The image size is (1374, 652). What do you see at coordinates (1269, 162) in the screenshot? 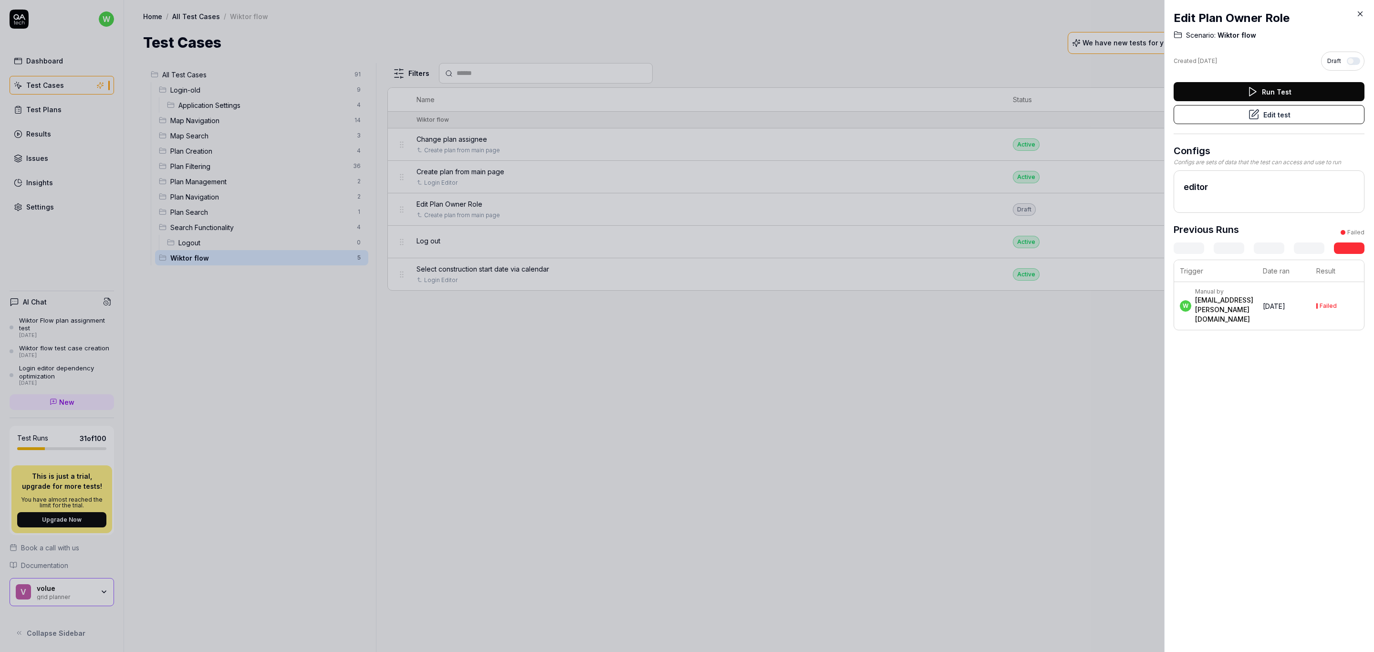
I see `div: Configs are sets of data that the test can access and use to run` at bounding box center [1269, 162].